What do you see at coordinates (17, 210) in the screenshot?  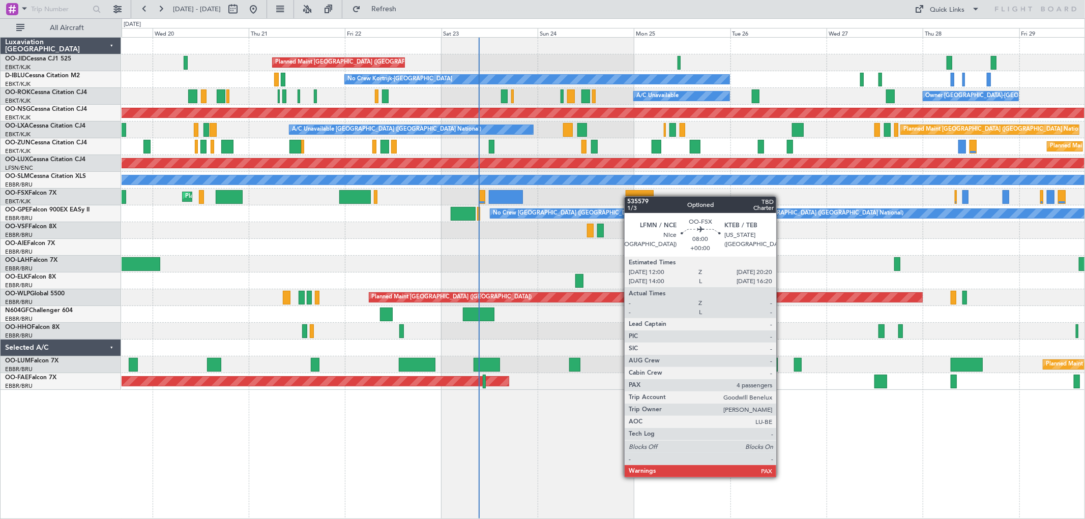 I see `span: OO-GPE` at bounding box center [17, 210].